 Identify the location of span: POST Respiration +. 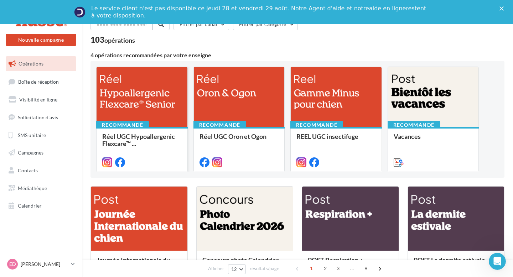
(335, 260).